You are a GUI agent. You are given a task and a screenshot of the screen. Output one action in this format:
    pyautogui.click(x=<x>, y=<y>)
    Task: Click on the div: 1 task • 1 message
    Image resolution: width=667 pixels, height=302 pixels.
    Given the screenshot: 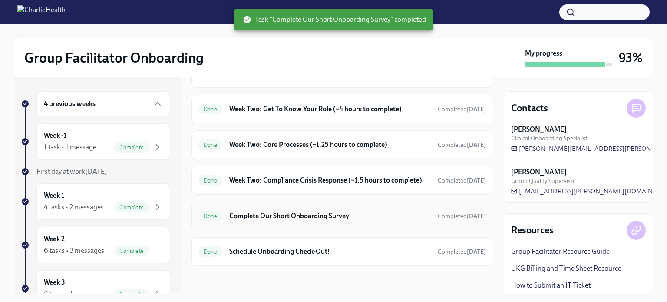 What is the action you would take?
    pyautogui.click(x=70, y=147)
    